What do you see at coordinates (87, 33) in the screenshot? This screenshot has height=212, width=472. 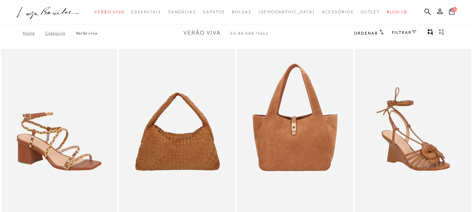 I see `a: Verão Viva` at bounding box center [87, 33].